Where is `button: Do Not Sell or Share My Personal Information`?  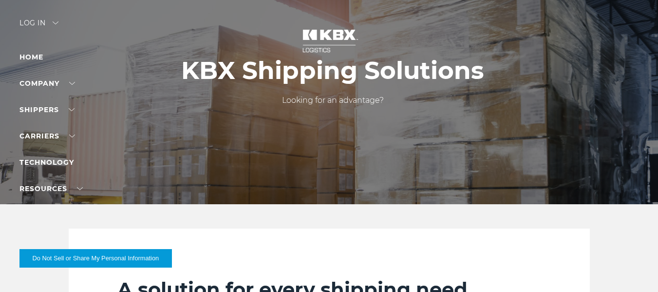 button: Do Not Sell or Share My Personal Information is located at coordinates (96, 258).